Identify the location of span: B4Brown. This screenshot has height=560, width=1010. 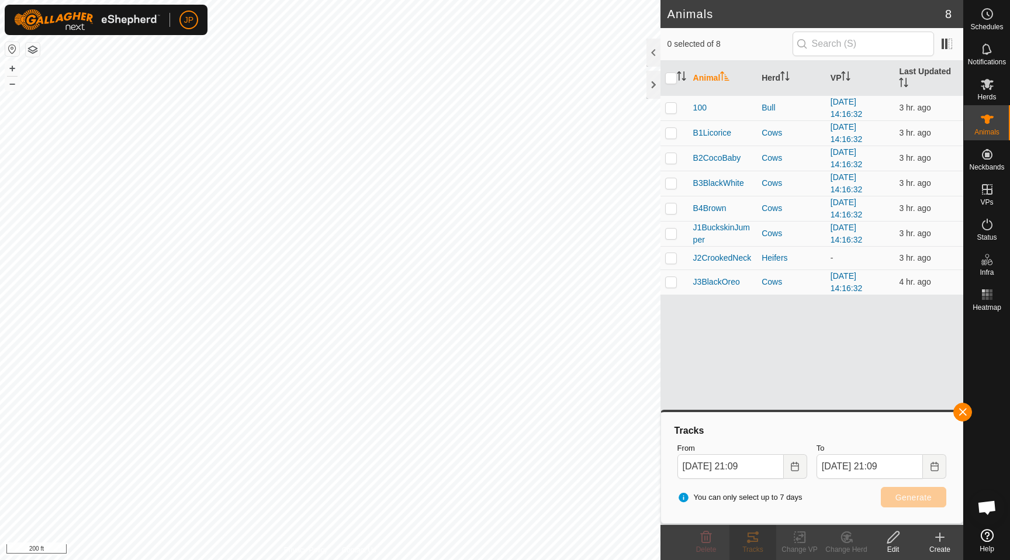
(710, 208).